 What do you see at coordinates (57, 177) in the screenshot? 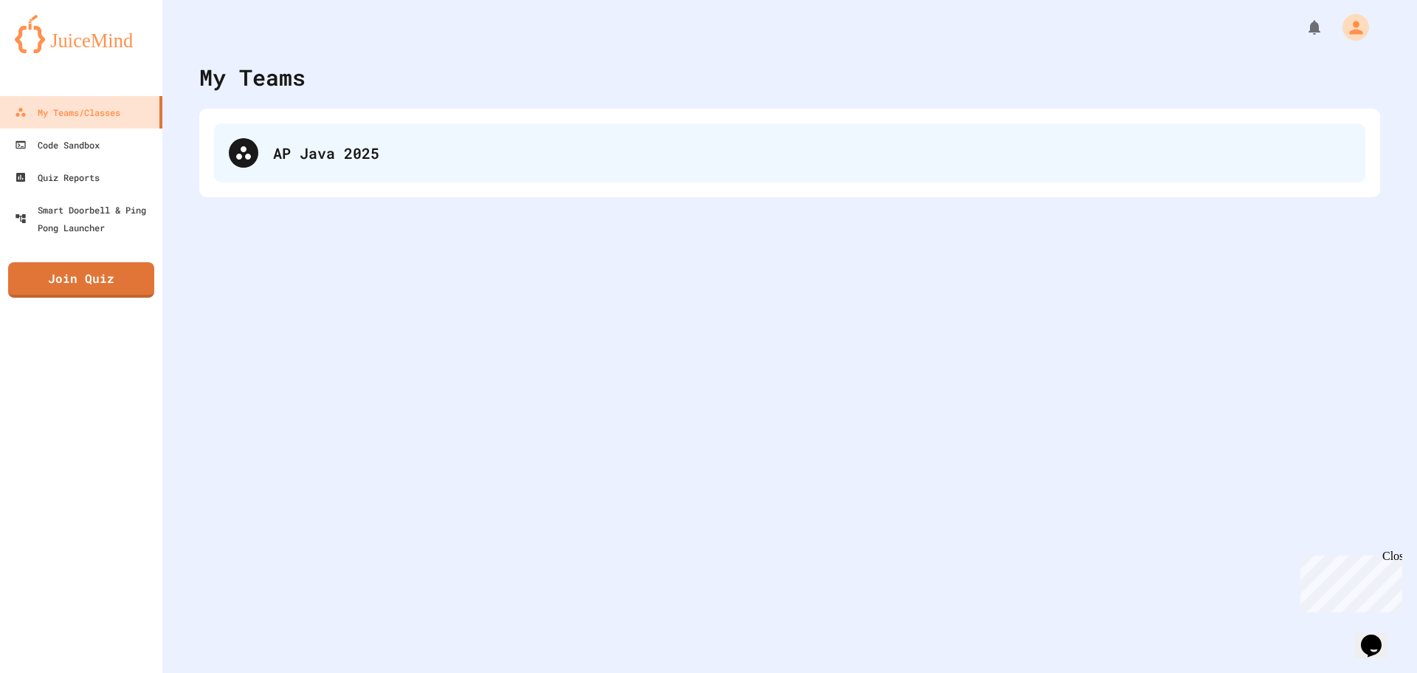
I see `div: Quiz Reports` at bounding box center [57, 177].